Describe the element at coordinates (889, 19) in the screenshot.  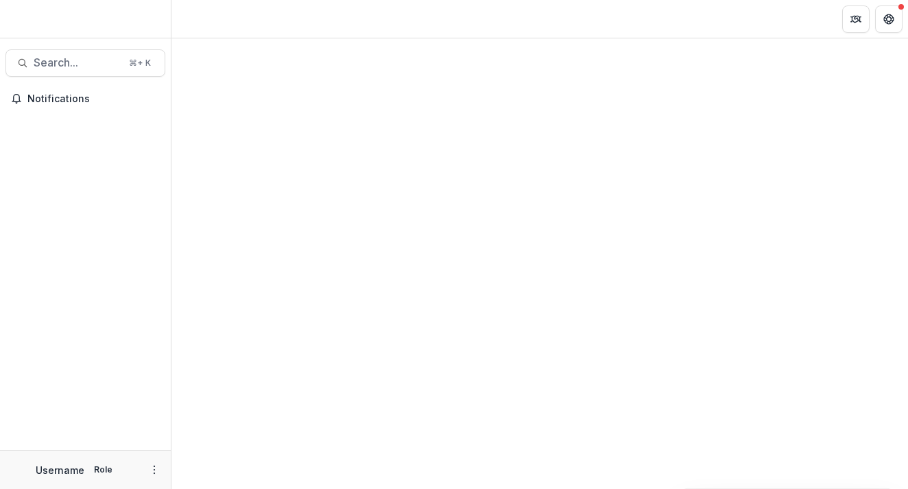
I see `button: Get Help` at that location.